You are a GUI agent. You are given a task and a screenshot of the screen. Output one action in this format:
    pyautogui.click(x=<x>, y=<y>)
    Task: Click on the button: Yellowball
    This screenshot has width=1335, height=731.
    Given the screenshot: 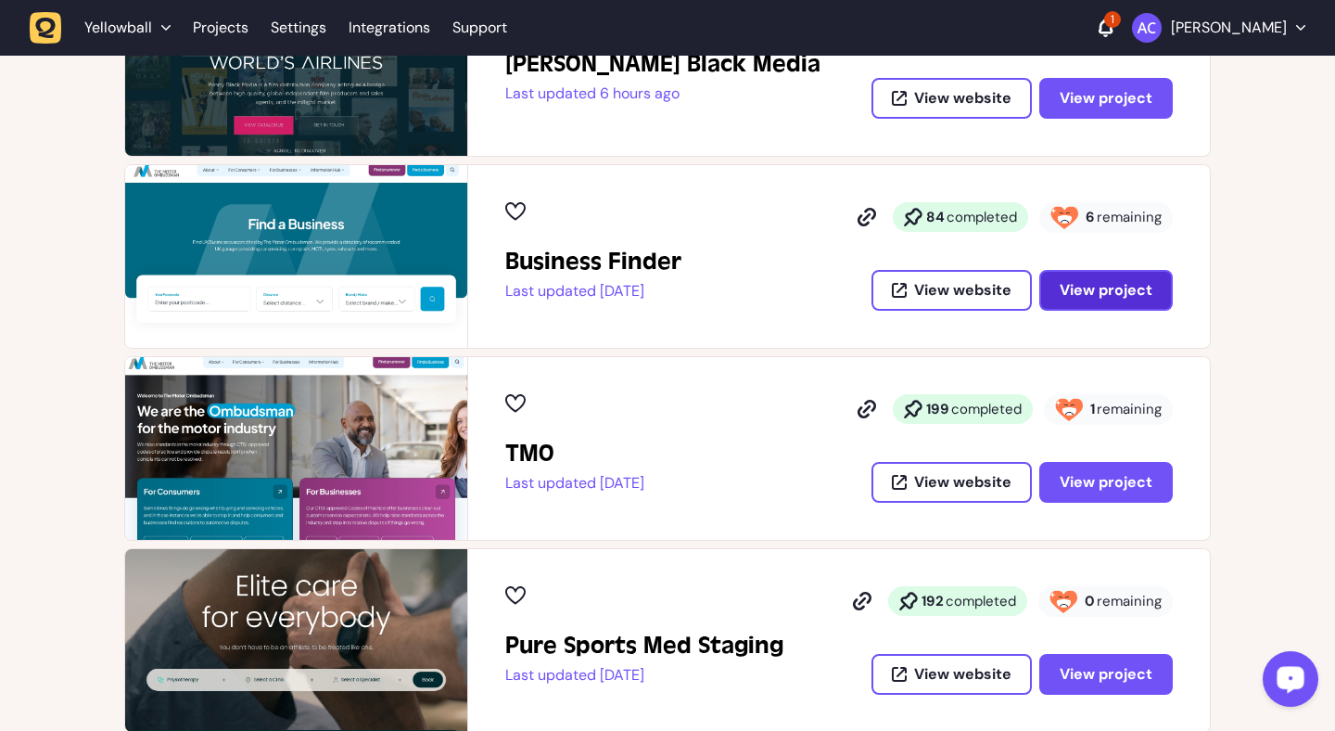 What is the action you would take?
    pyautogui.click(x=106, y=28)
    